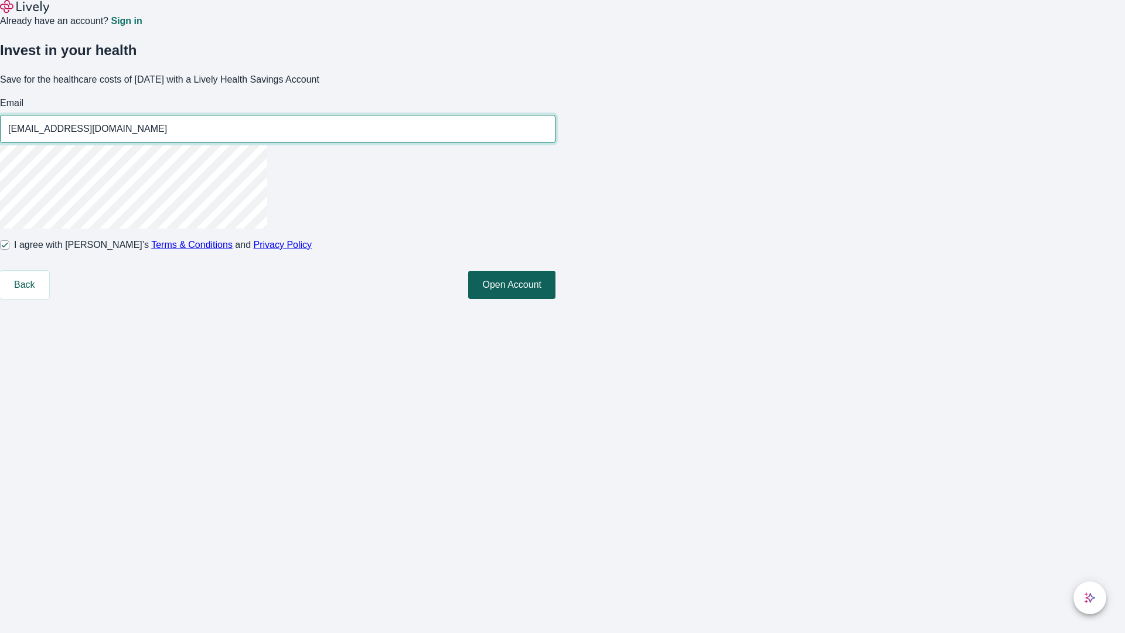 The width and height of the screenshot is (1125, 633). Describe the element at coordinates (283, 244) in the screenshot. I see `a: Privacy Policy` at that location.